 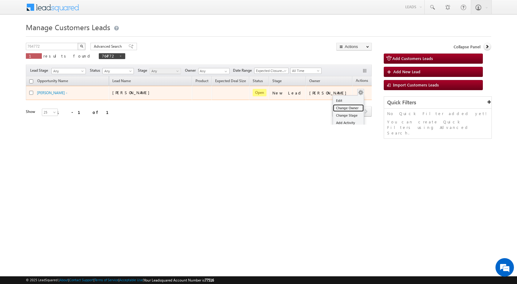 What do you see at coordinates (407, 71) in the screenshot?
I see `span: Add New Lead` at bounding box center [407, 71].